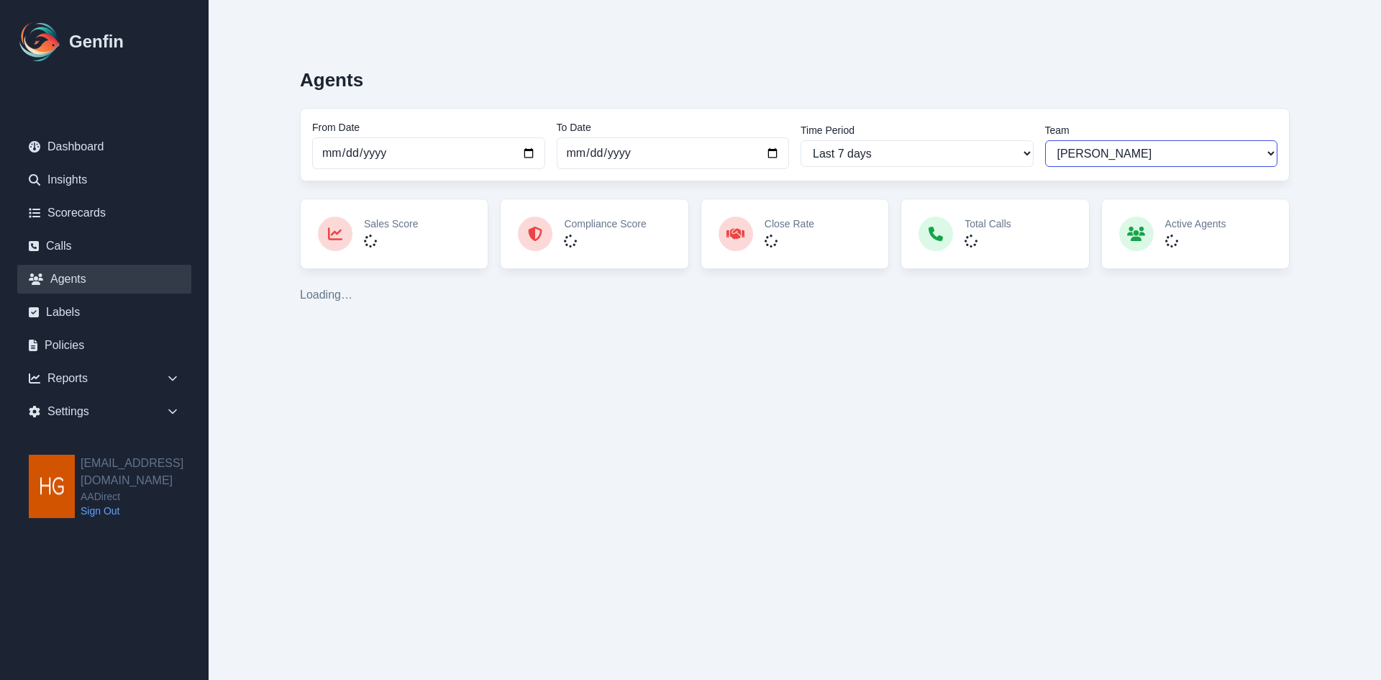 This screenshot has height=680, width=1381. What do you see at coordinates (96, 42) in the screenshot?
I see `h1: Genfin` at bounding box center [96, 42].